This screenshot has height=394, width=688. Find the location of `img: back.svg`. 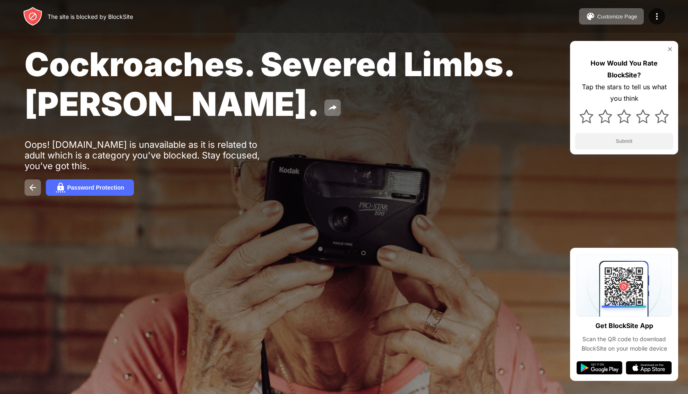

img: back.svg is located at coordinates (33, 188).